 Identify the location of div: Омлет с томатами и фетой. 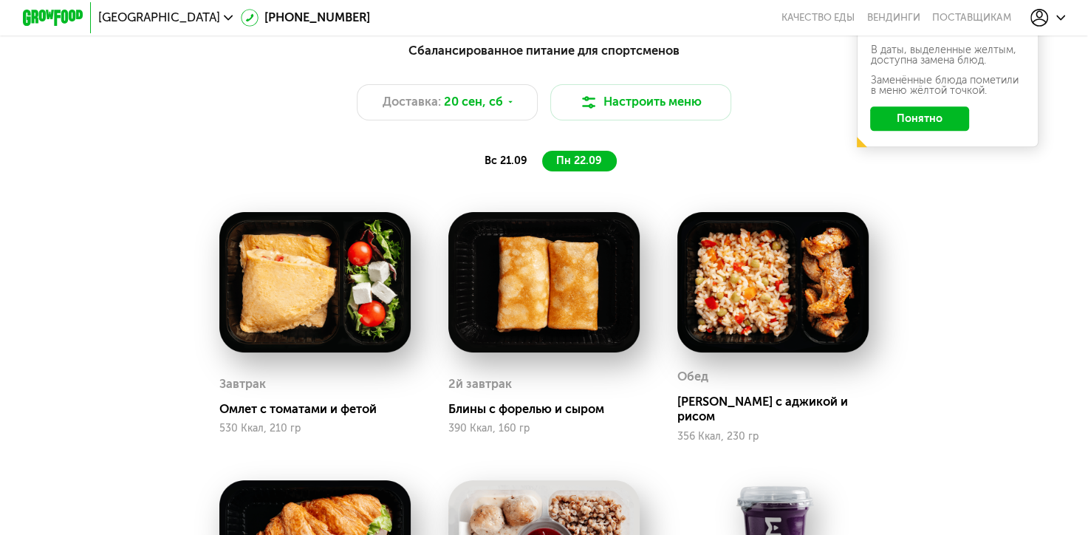
(321, 409).